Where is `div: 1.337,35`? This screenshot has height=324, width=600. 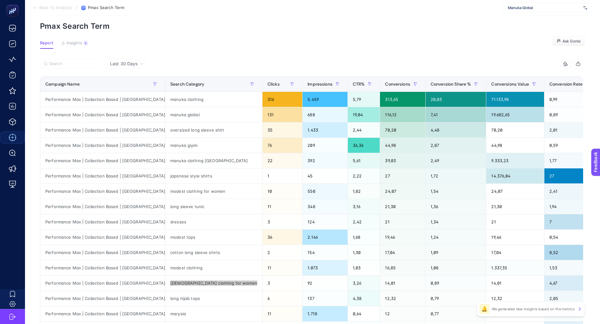
div: 1.337,35 is located at coordinates (515, 268).